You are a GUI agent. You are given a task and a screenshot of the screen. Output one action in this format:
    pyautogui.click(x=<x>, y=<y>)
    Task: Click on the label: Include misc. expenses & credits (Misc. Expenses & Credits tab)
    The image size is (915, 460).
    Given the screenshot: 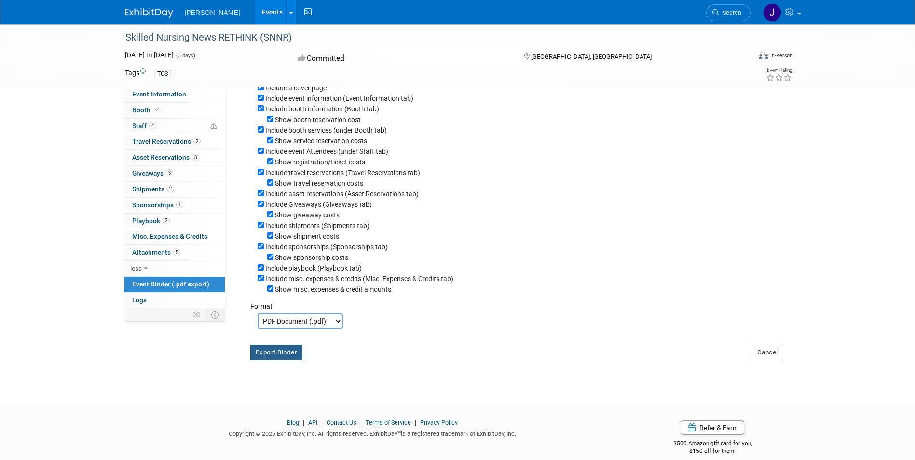 What is the action you would take?
    pyautogui.click(x=359, y=279)
    